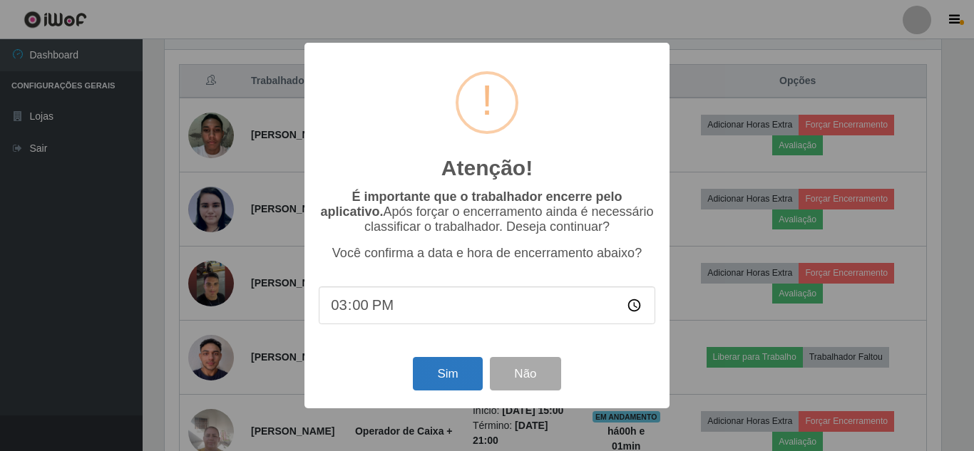 The width and height of the screenshot is (974, 451). Describe the element at coordinates (447, 374) in the screenshot. I see `button: Sim` at that location.